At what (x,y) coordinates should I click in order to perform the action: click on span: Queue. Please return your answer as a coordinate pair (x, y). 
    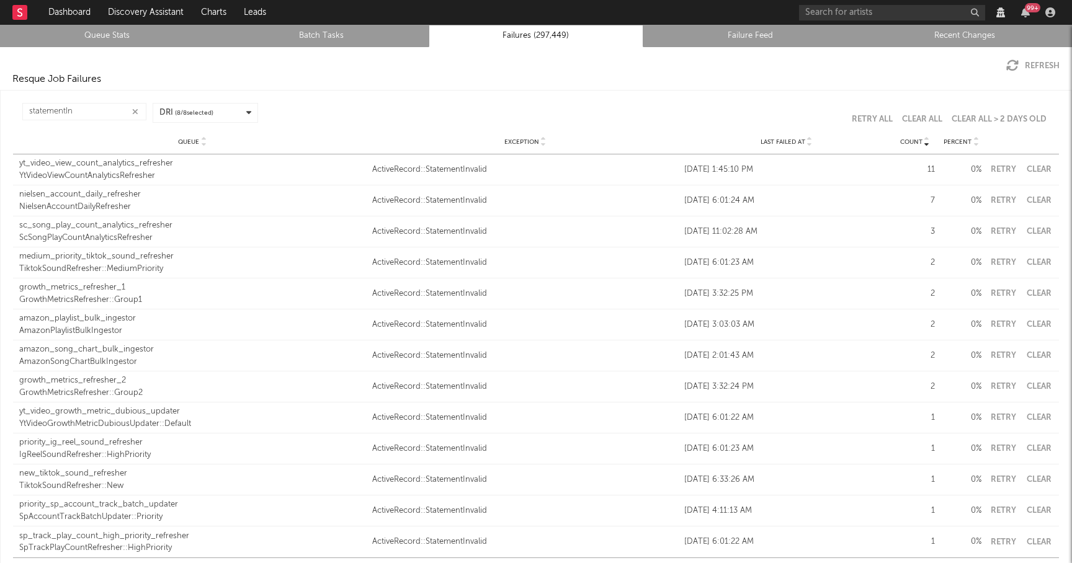
    Looking at the image, I should click on (189, 142).